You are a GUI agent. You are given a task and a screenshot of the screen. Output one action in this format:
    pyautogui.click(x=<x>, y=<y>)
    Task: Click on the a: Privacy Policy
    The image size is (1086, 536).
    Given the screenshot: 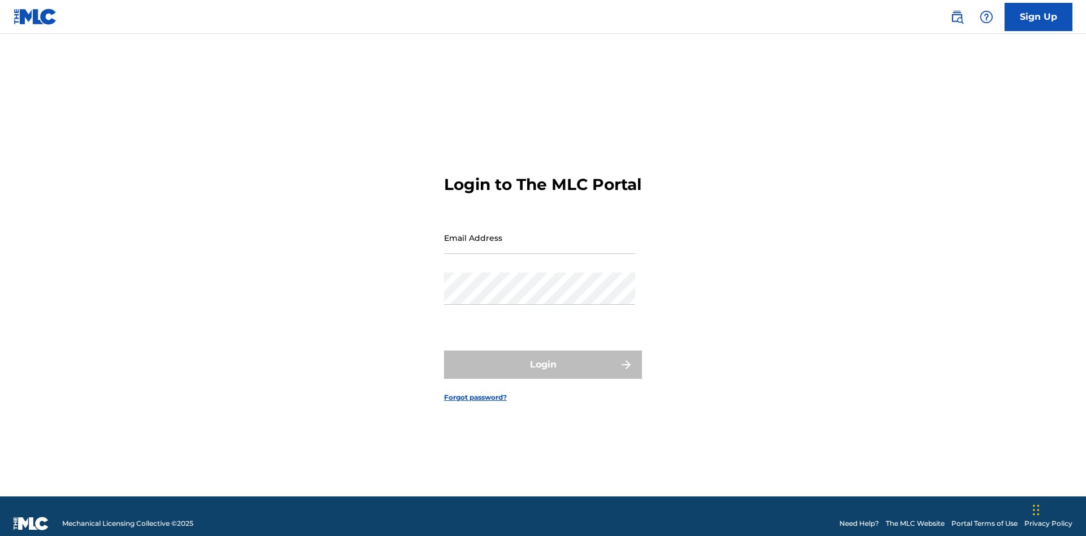 What is the action you would take?
    pyautogui.click(x=1048, y=524)
    